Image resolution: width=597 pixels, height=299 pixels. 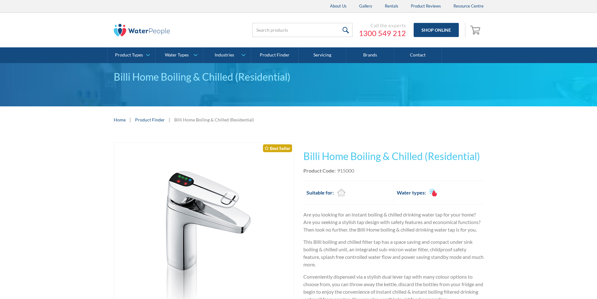 I want to click on img: The Water People, so click(x=142, y=30).